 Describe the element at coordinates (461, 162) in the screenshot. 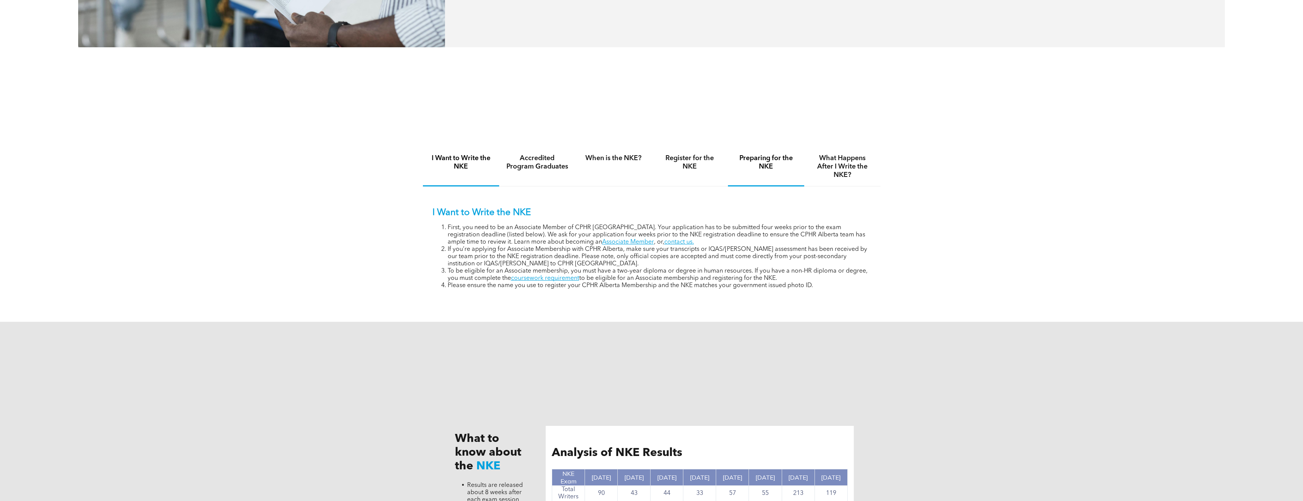

I see `h4: I Want to Write the NKE` at that location.